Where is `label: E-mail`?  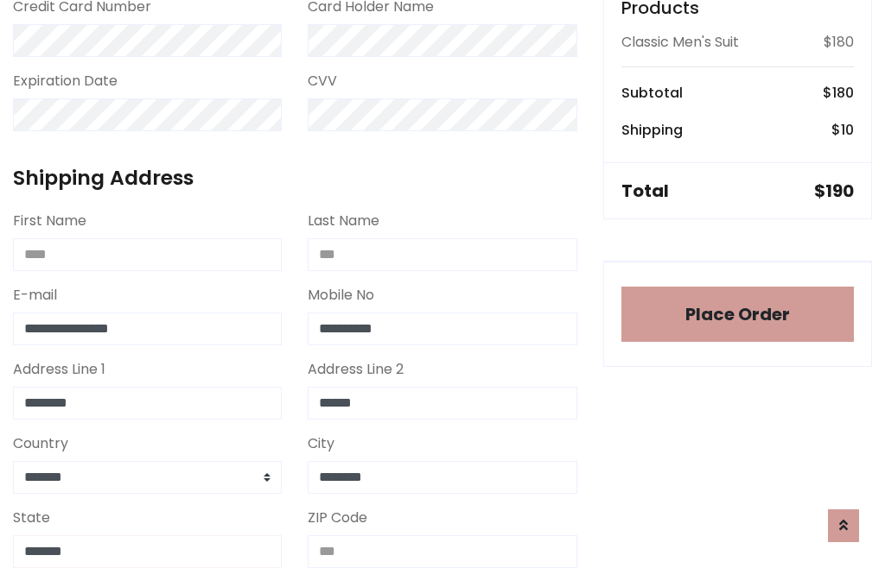 label: E-mail is located at coordinates (35, 295).